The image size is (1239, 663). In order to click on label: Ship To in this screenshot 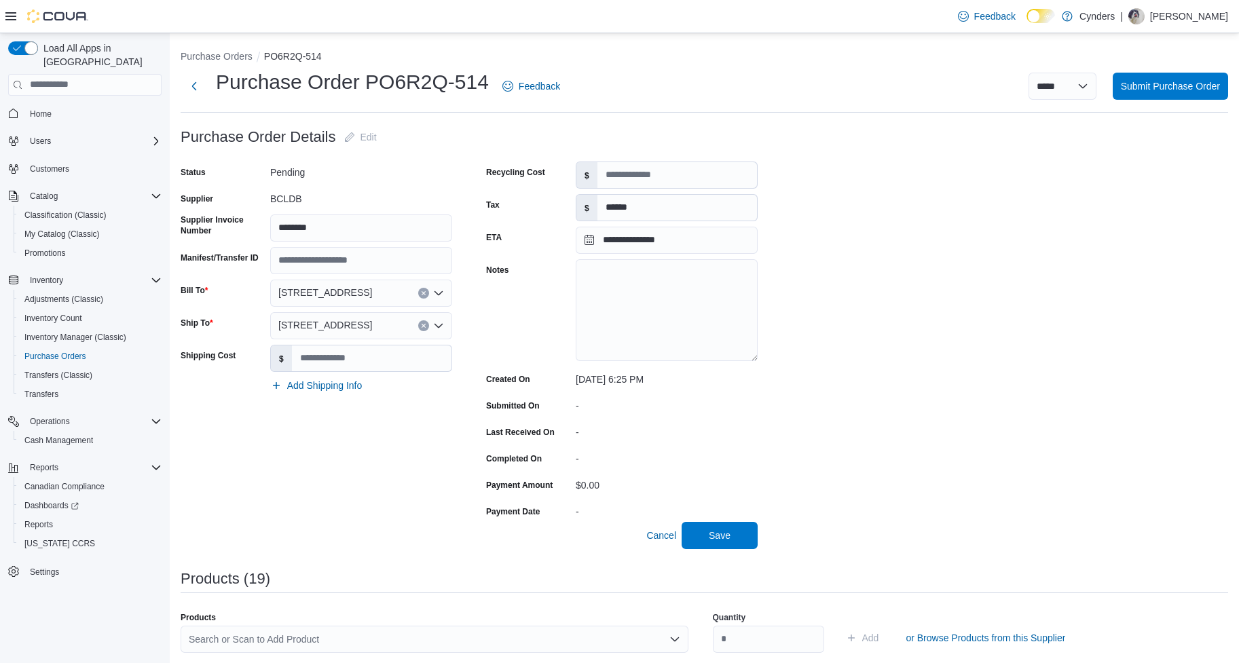, I will do `click(197, 323)`.